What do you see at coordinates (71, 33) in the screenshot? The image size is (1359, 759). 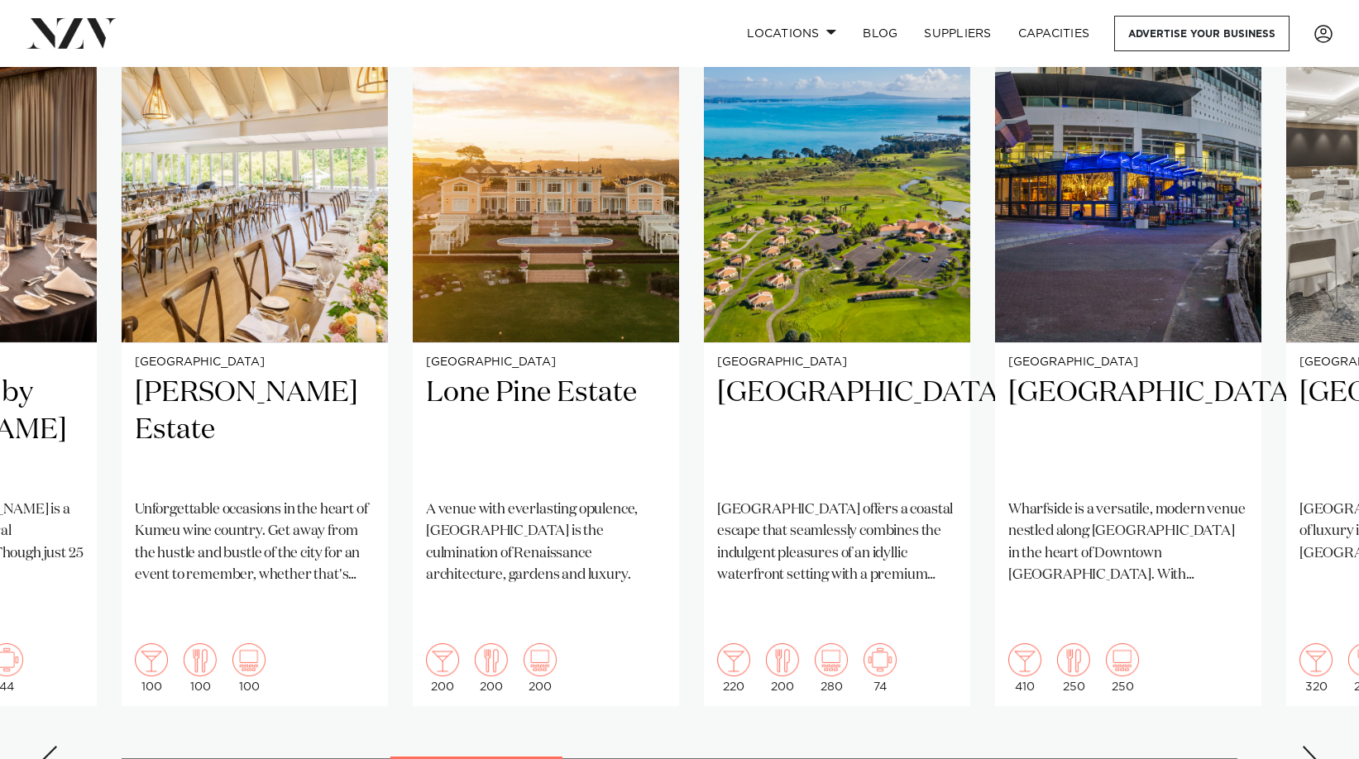 I see `img: nzv-logo.png` at bounding box center [71, 33].